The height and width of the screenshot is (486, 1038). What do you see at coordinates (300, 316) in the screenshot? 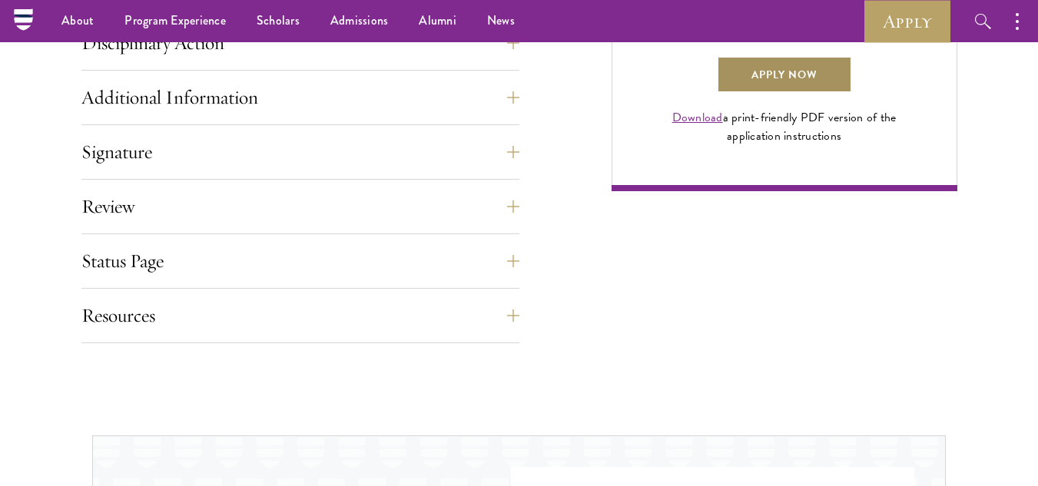
I see `button: Resources` at bounding box center [300, 316].